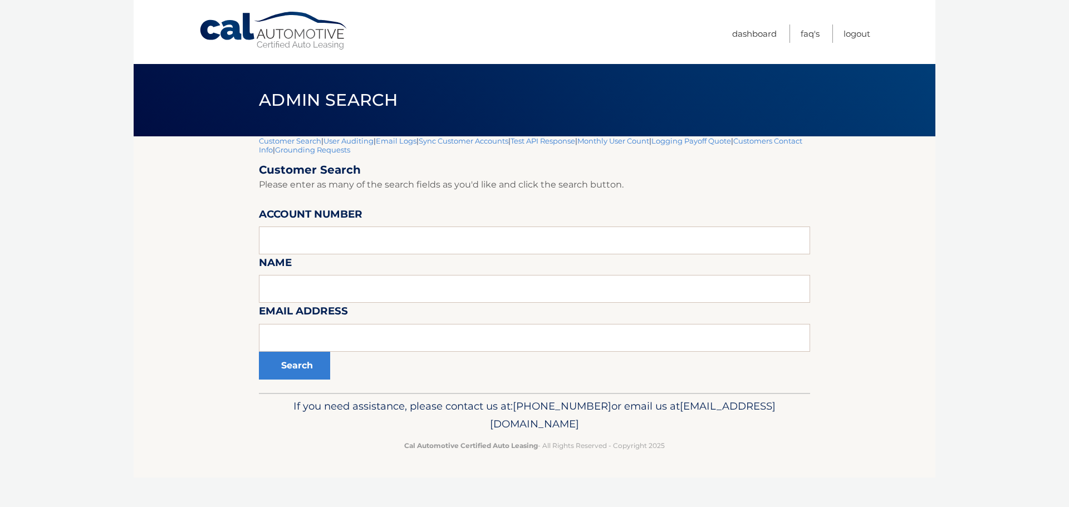  Describe the element at coordinates (755, 33) in the screenshot. I see `a: Dashboard` at that location.